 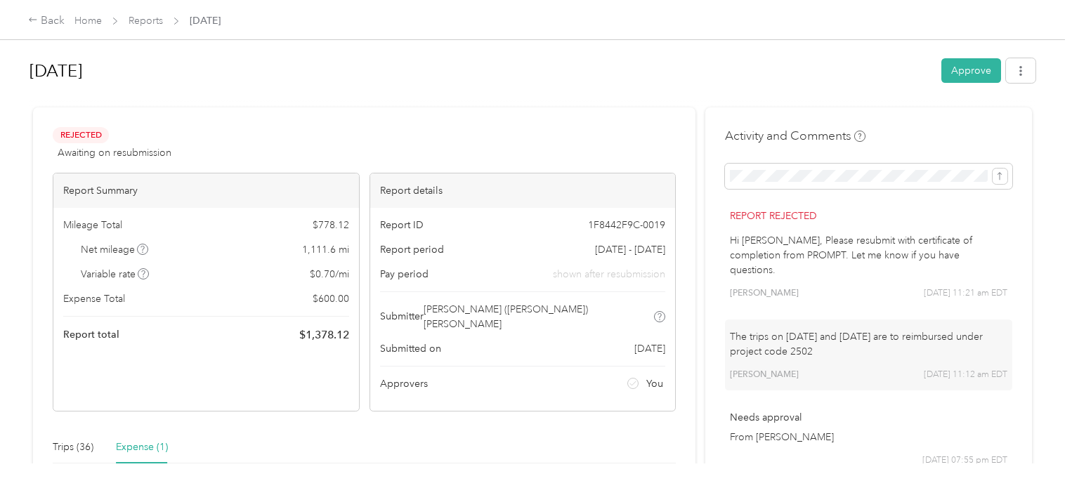 What do you see at coordinates (115, 274) in the screenshot?
I see `span: Variable rate` at bounding box center [115, 274].